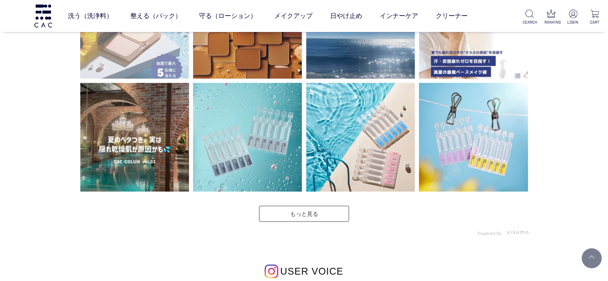  I want to click on img: インスタグラムのロゴ, so click(272, 272).